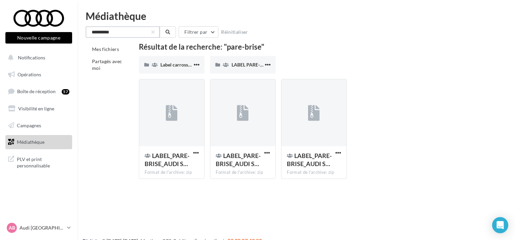 The width and height of the screenshot is (515, 240). Describe the element at coordinates (106, 49) in the screenshot. I see `span: Mes fichiers` at that location.